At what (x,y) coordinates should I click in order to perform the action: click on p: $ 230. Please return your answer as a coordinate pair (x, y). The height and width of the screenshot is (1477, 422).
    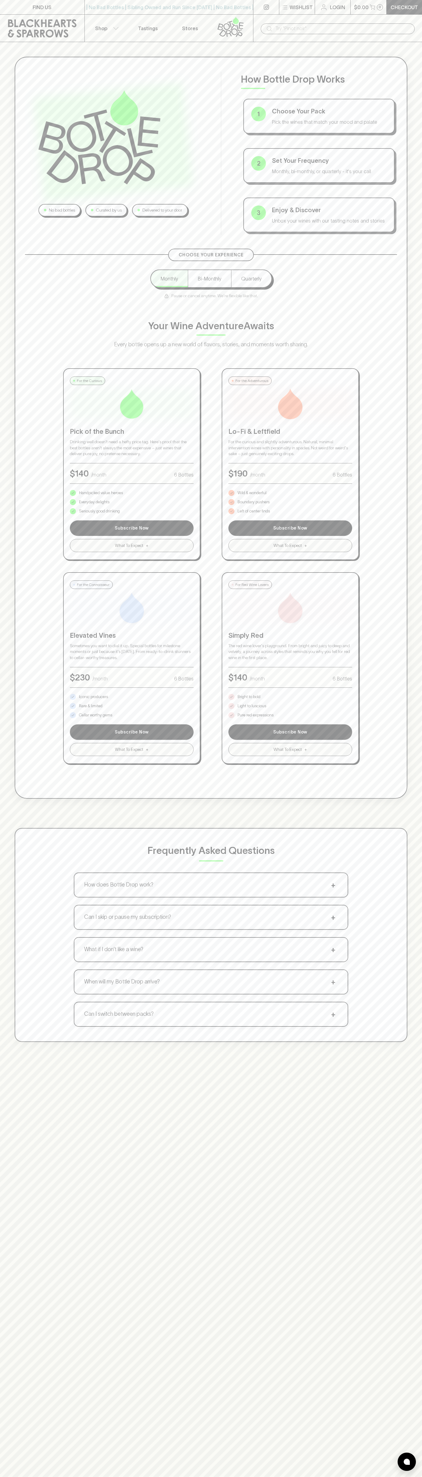
    Looking at the image, I should click on (80, 678).